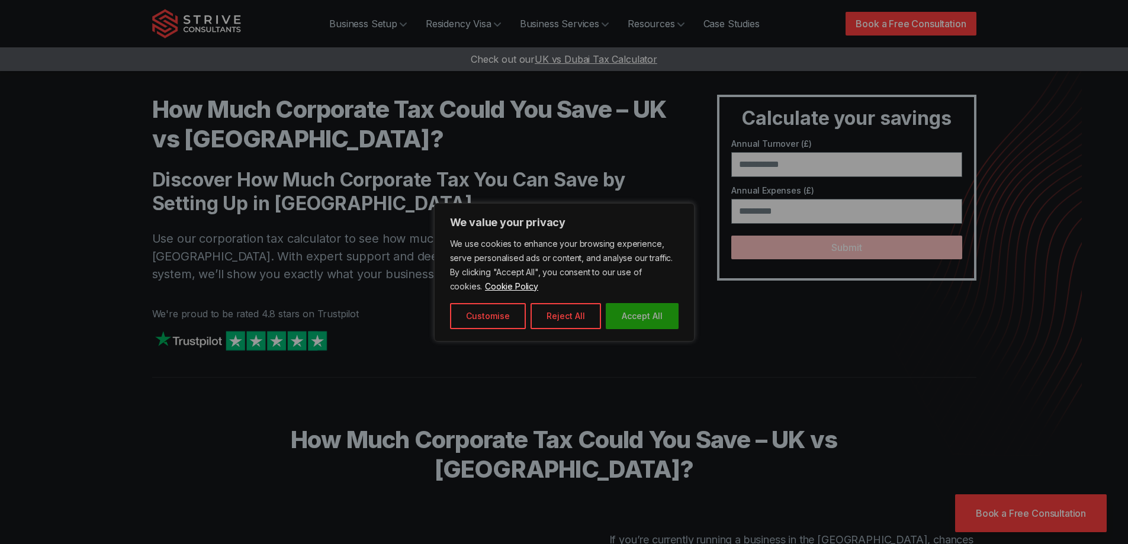 The image size is (1128, 544). What do you see at coordinates (512, 286) in the screenshot?
I see `a: Cookie Policy` at bounding box center [512, 286].